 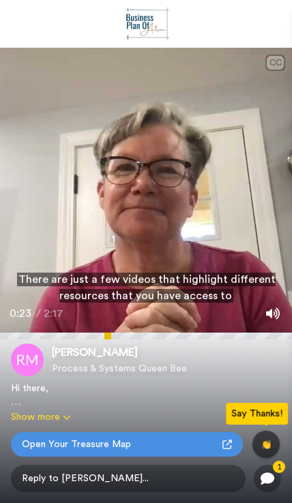 I want to click on a: Open Your Treasure Map, so click(x=127, y=444).